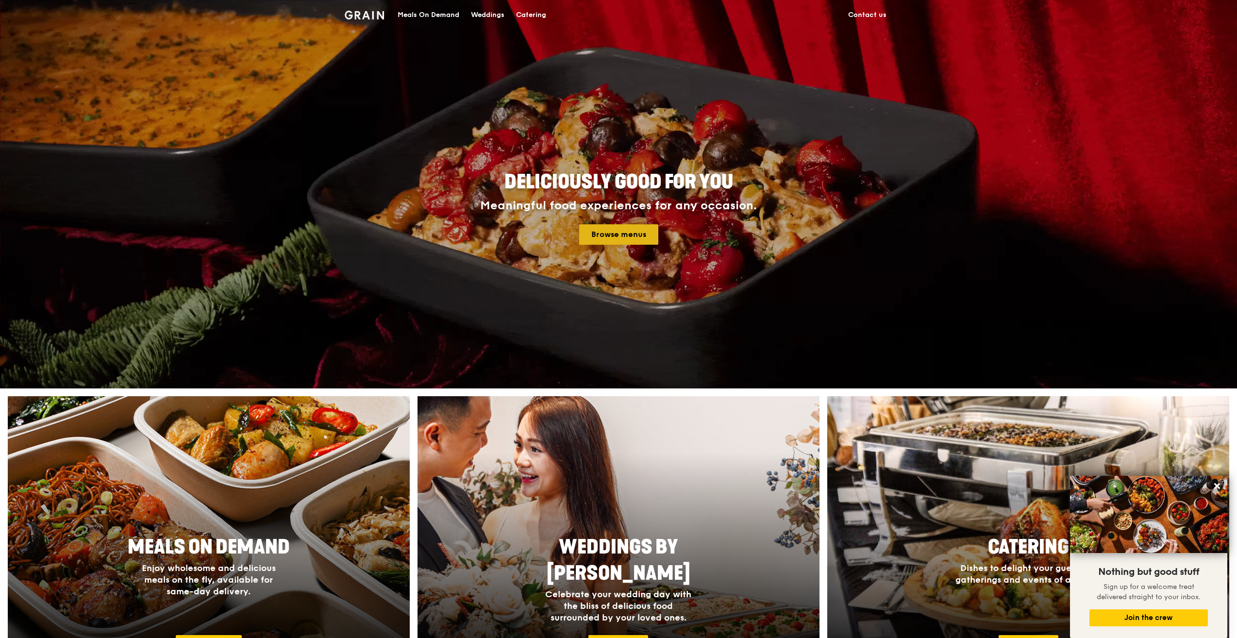  Describe the element at coordinates (618, 234) in the screenshot. I see `a: Browse menus` at that location.